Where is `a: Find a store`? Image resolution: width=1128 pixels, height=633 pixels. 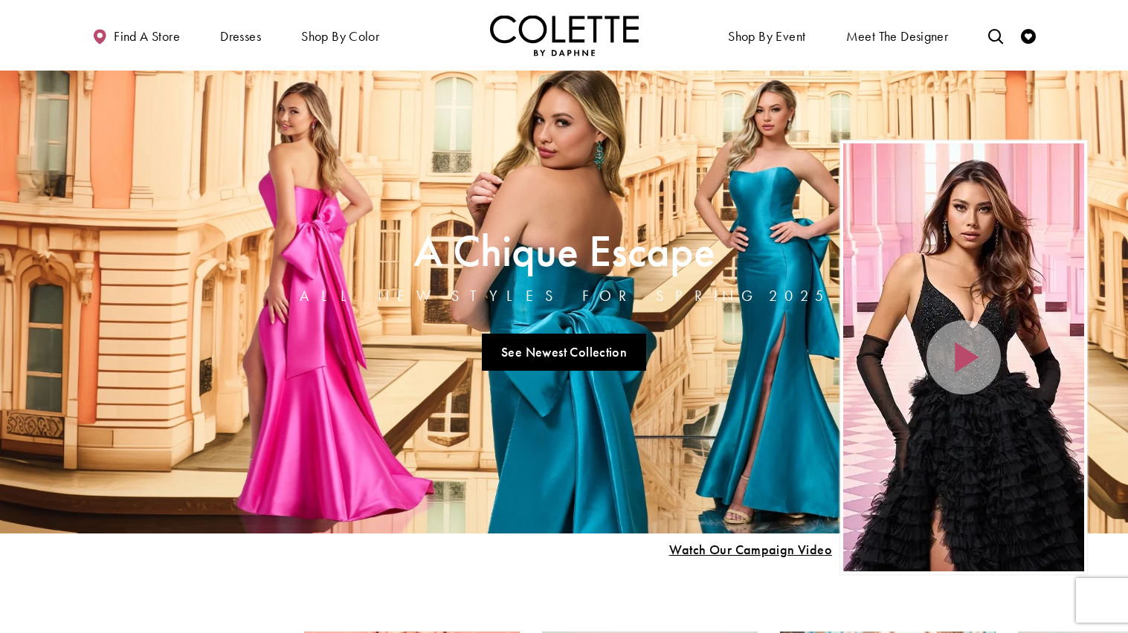 a: Find a store is located at coordinates (136, 35).